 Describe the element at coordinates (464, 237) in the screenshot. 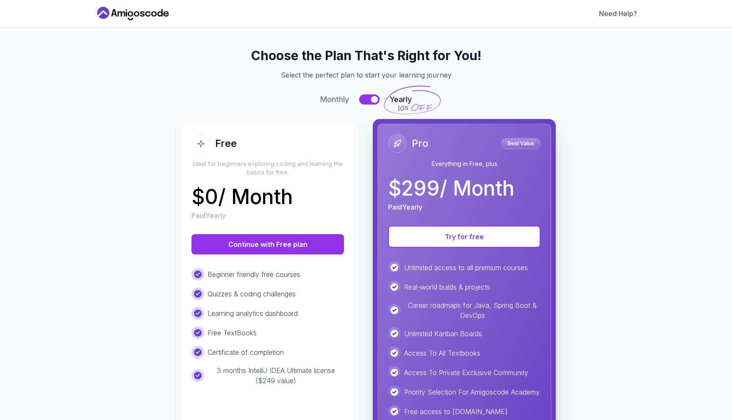

I see `button: Try for free` at that location.